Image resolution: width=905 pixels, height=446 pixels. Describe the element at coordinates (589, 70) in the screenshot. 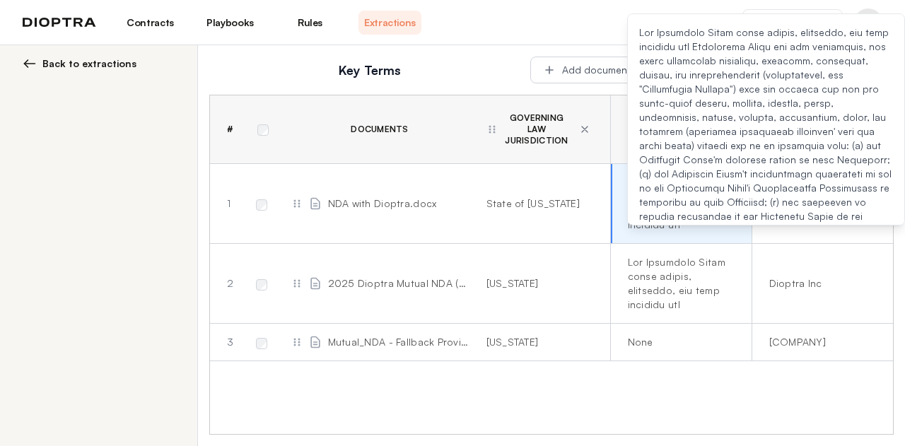

I see `button: Add documents` at that location.